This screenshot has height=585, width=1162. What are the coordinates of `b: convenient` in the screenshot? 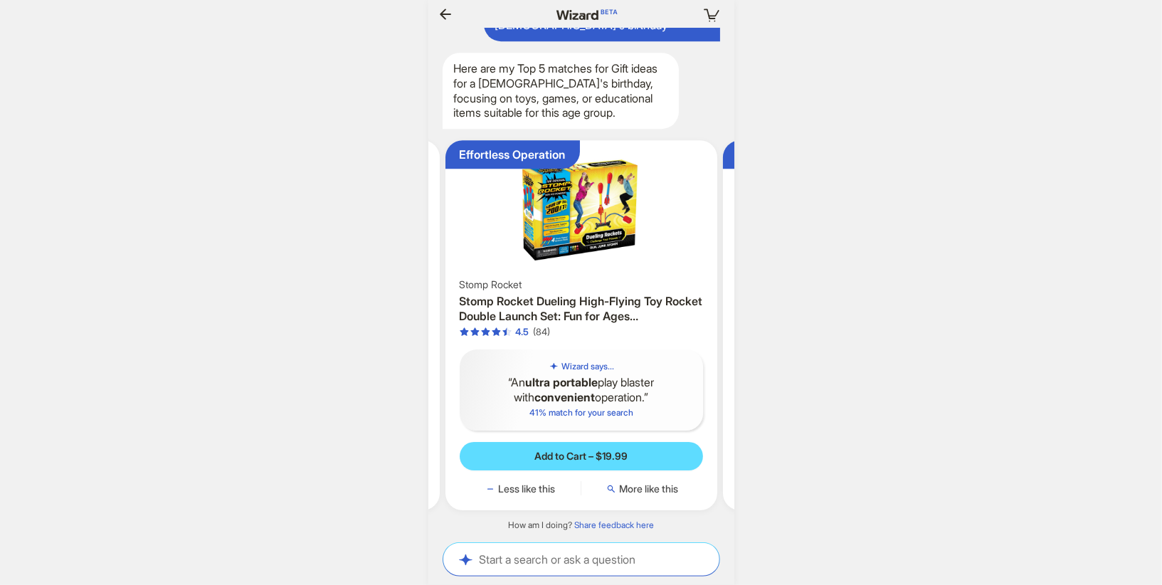 It's located at (564, 397).